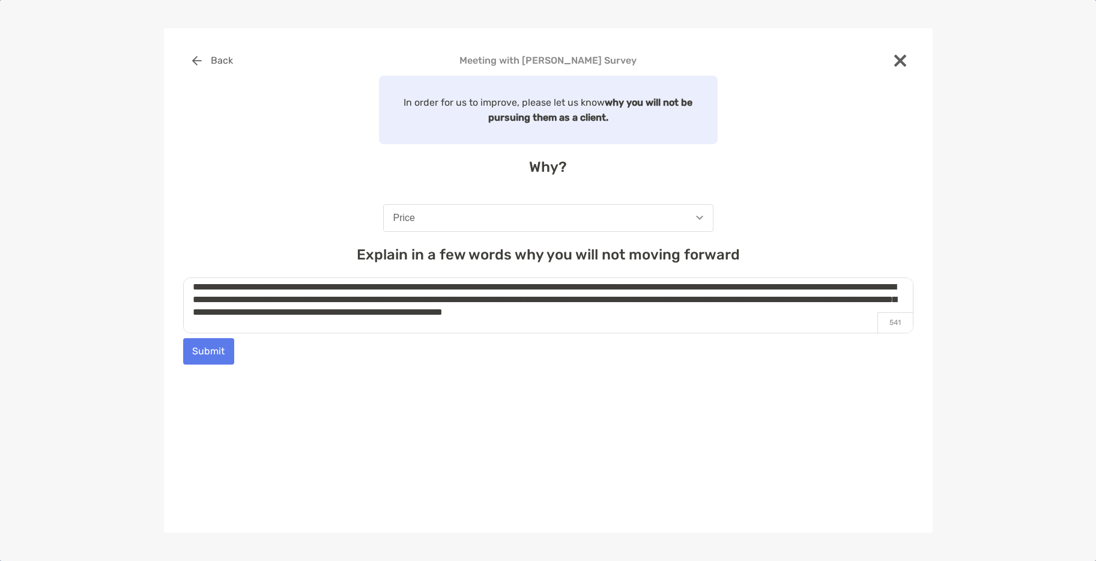 The width and height of the screenshot is (1096, 561). I want to click on strong: why you will not be pursuing them as a client., so click(590, 110).